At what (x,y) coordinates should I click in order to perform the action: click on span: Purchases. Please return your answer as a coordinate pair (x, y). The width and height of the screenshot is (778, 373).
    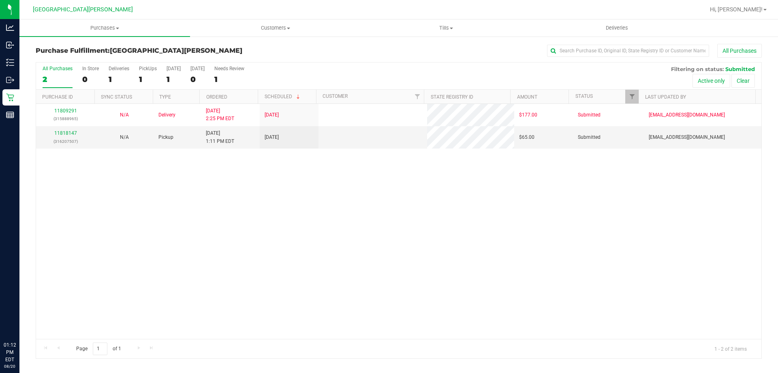
    Looking at the image, I should click on (105, 28).